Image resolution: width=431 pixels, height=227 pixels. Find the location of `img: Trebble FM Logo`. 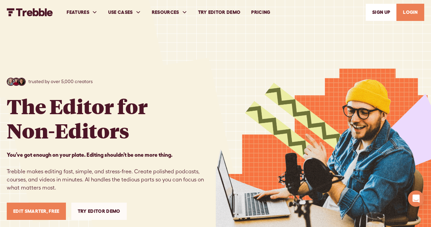

img: Trebble FM Logo is located at coordinates (30, 12).